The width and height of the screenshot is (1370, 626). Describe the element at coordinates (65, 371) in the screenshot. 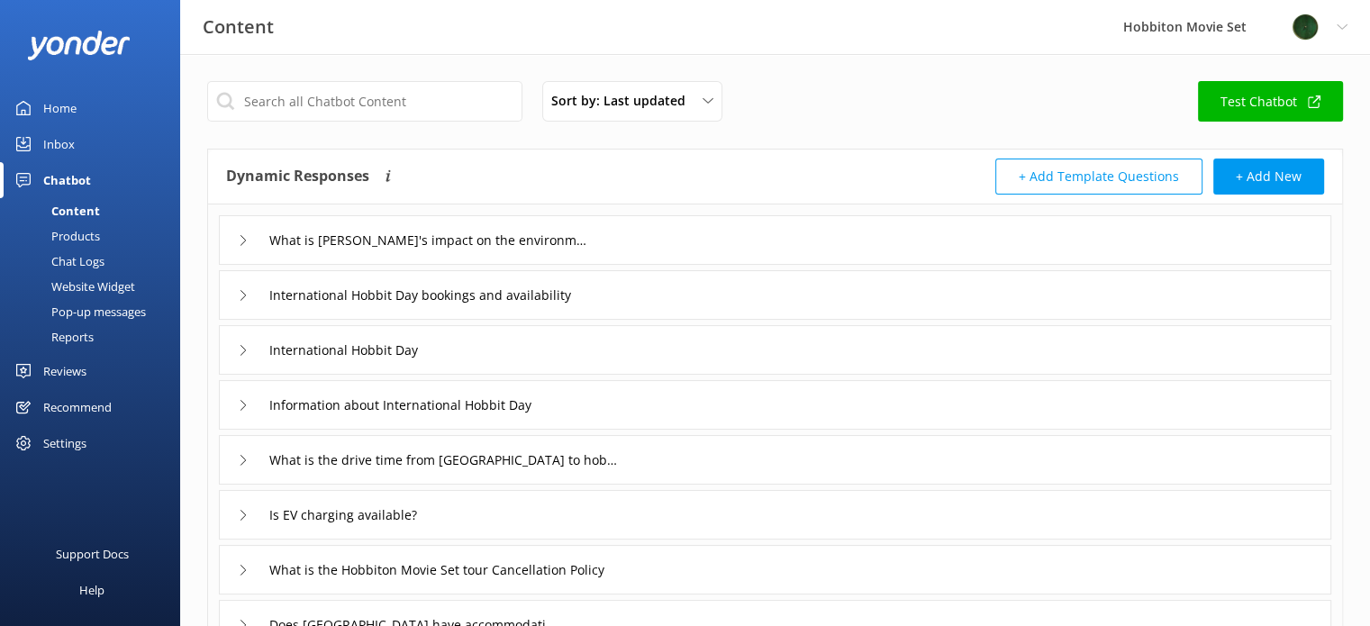

I see `div: Reviews` at that location.